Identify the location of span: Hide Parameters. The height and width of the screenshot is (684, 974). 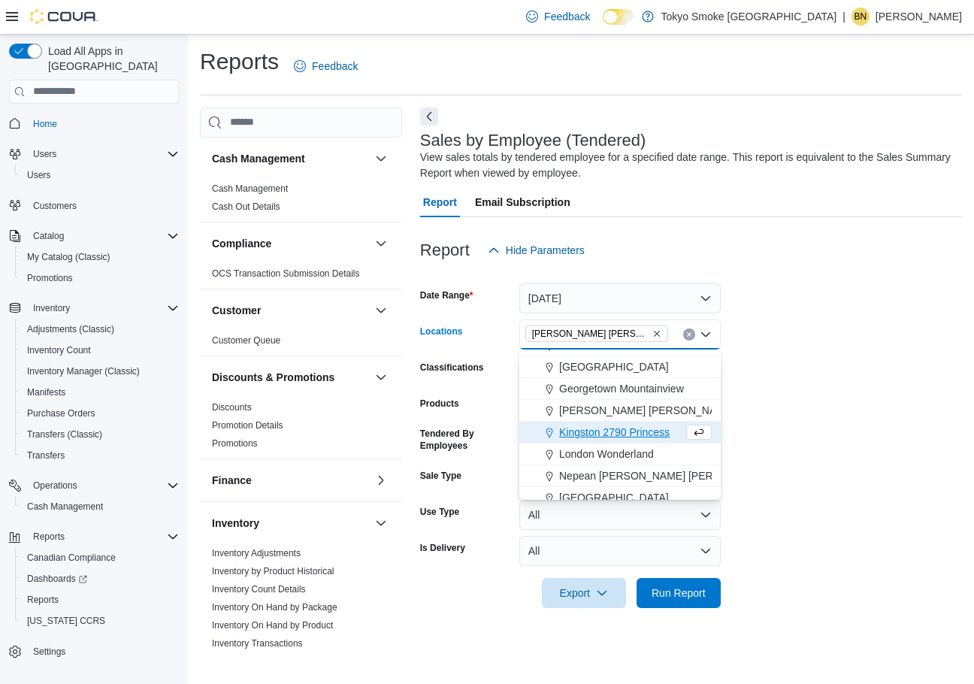
(545, 250).